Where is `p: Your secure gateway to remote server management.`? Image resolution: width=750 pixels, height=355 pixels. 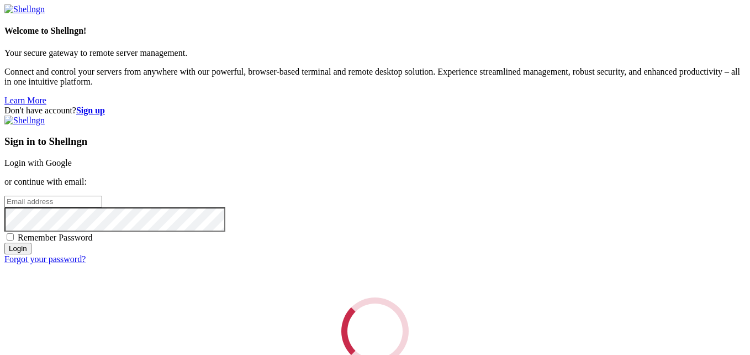
p: Your secure gateway to remote server management. is located at coordinates (375, 53).